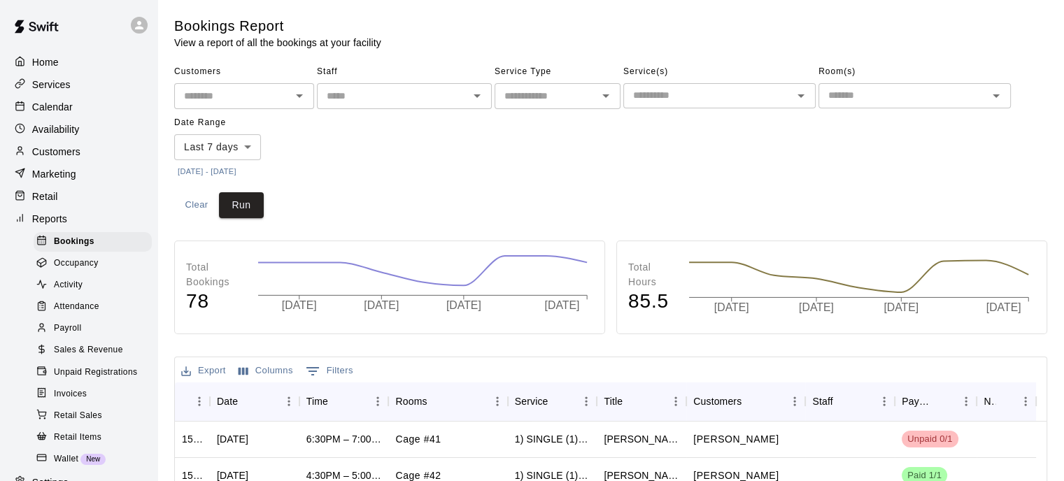  I want to click on p: Reports, so click(50, 219).